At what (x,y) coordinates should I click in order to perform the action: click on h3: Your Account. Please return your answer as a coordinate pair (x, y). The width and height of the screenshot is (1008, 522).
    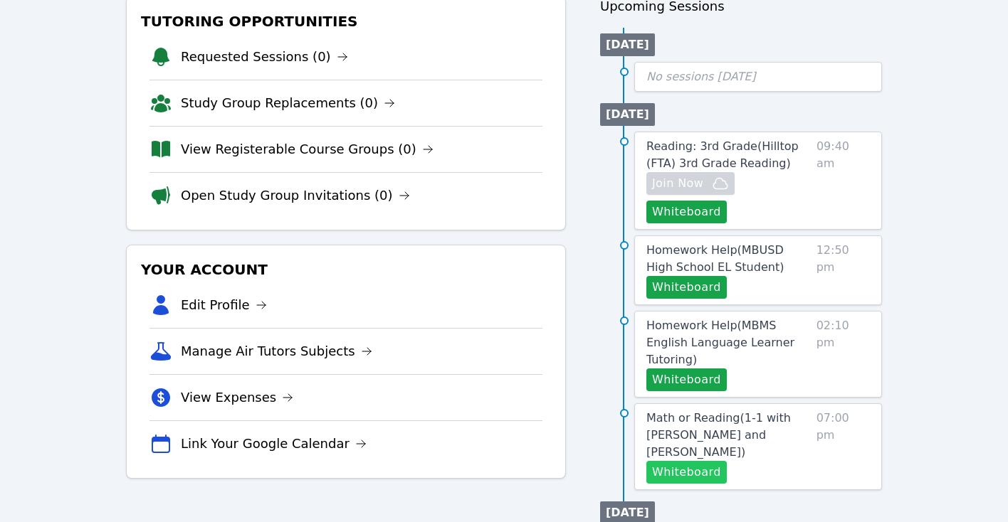
    Looking at the image, I should click on (346, 270).